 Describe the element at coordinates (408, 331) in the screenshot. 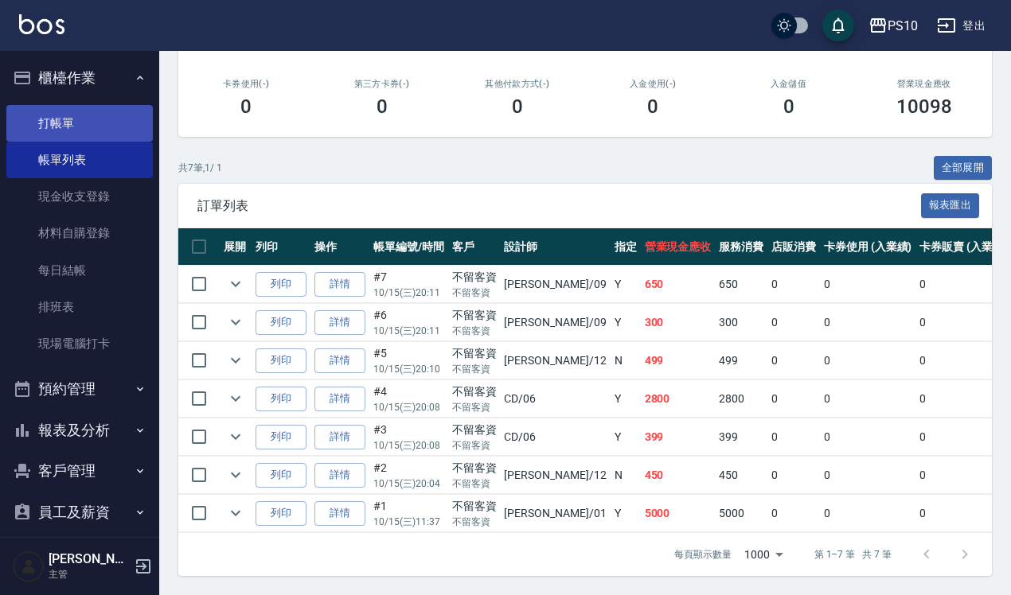

I see `p: 10/15 (三) 20:11` at that location.